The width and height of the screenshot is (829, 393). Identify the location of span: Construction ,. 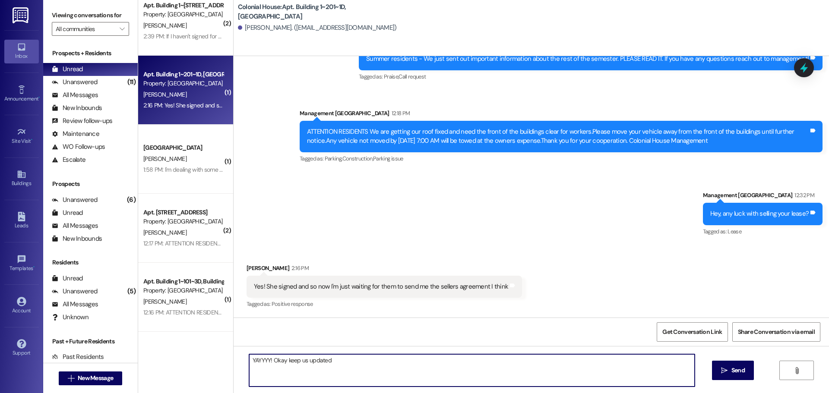
(358, 158).